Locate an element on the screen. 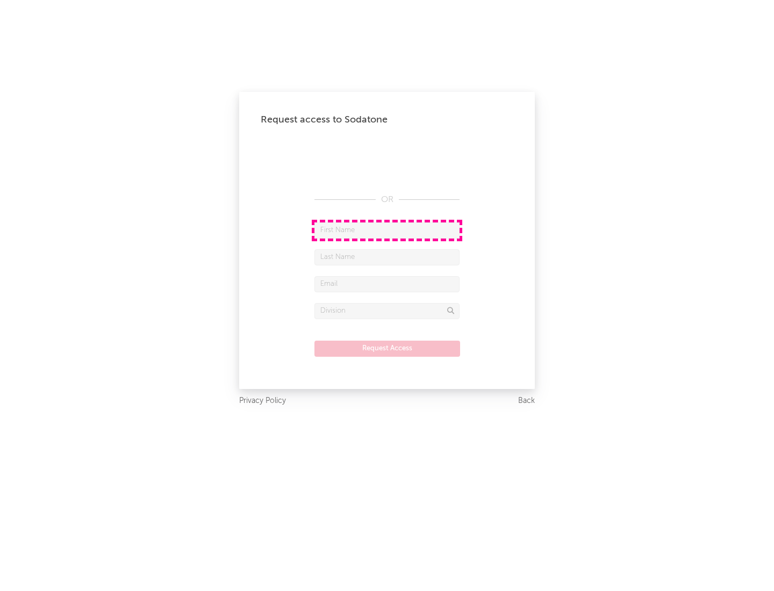 The height and width of the screenshot is (591, 774). a: Back is located at coordinates (526, 401).